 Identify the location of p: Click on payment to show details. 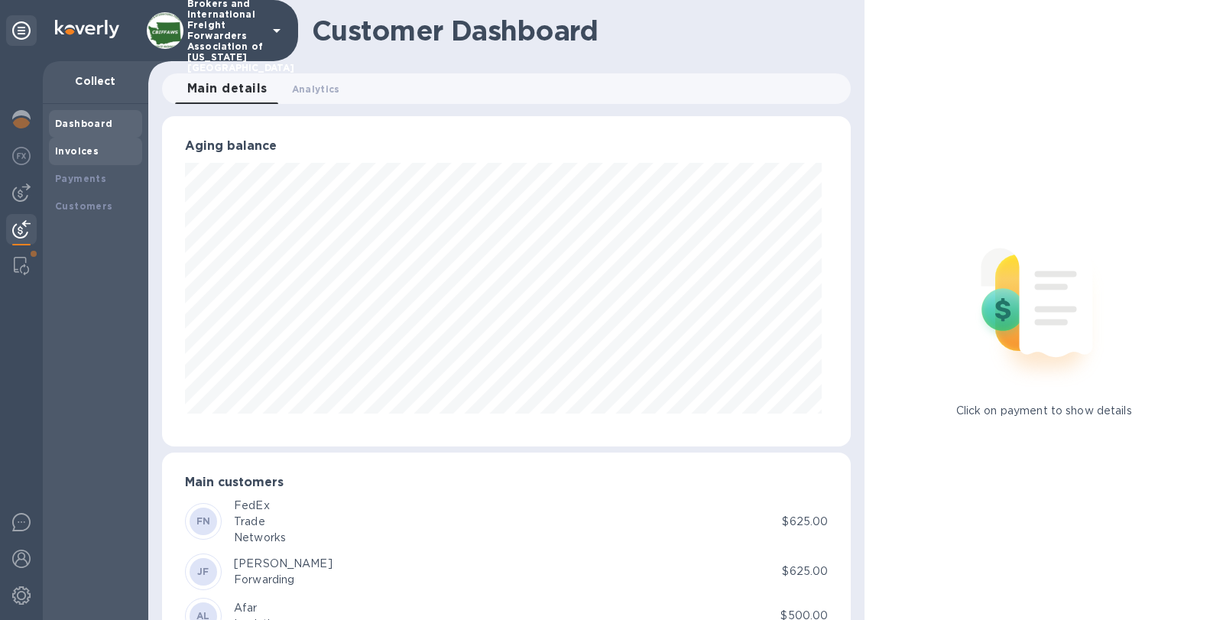
(1044, 410).